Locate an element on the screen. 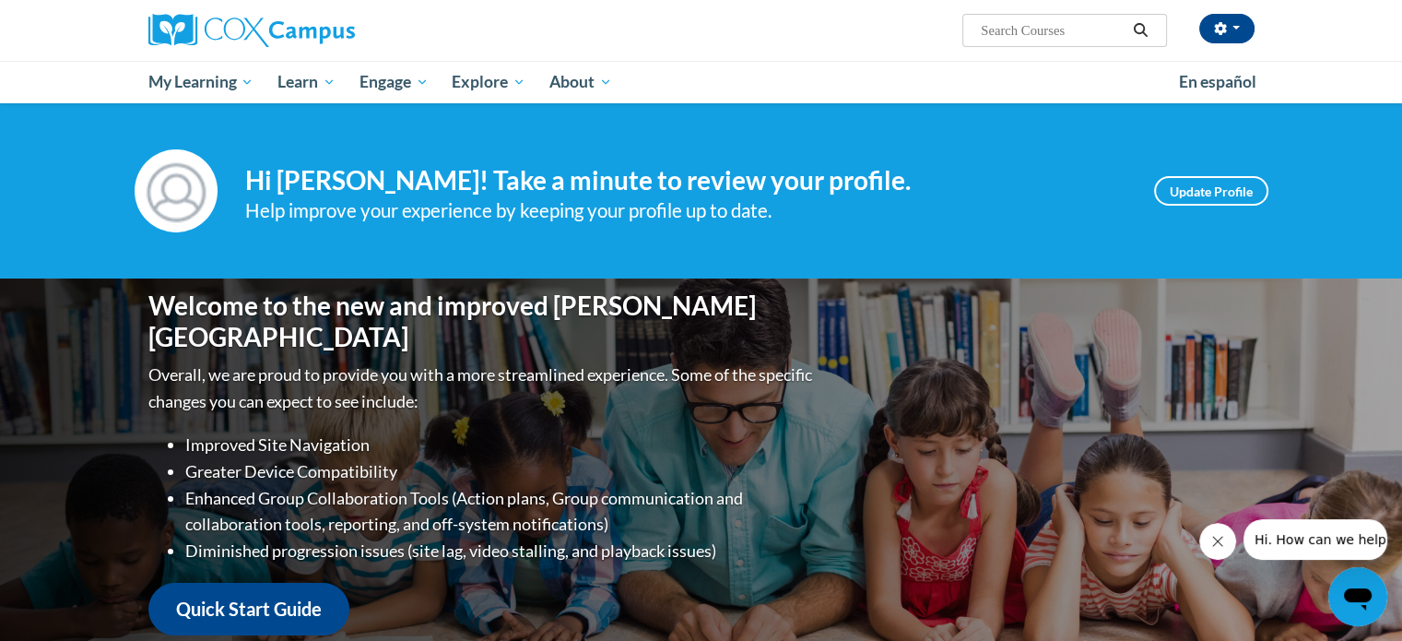 This screenshot has width=1402, height=641. span: Learn is located at coordinates (306, 82).